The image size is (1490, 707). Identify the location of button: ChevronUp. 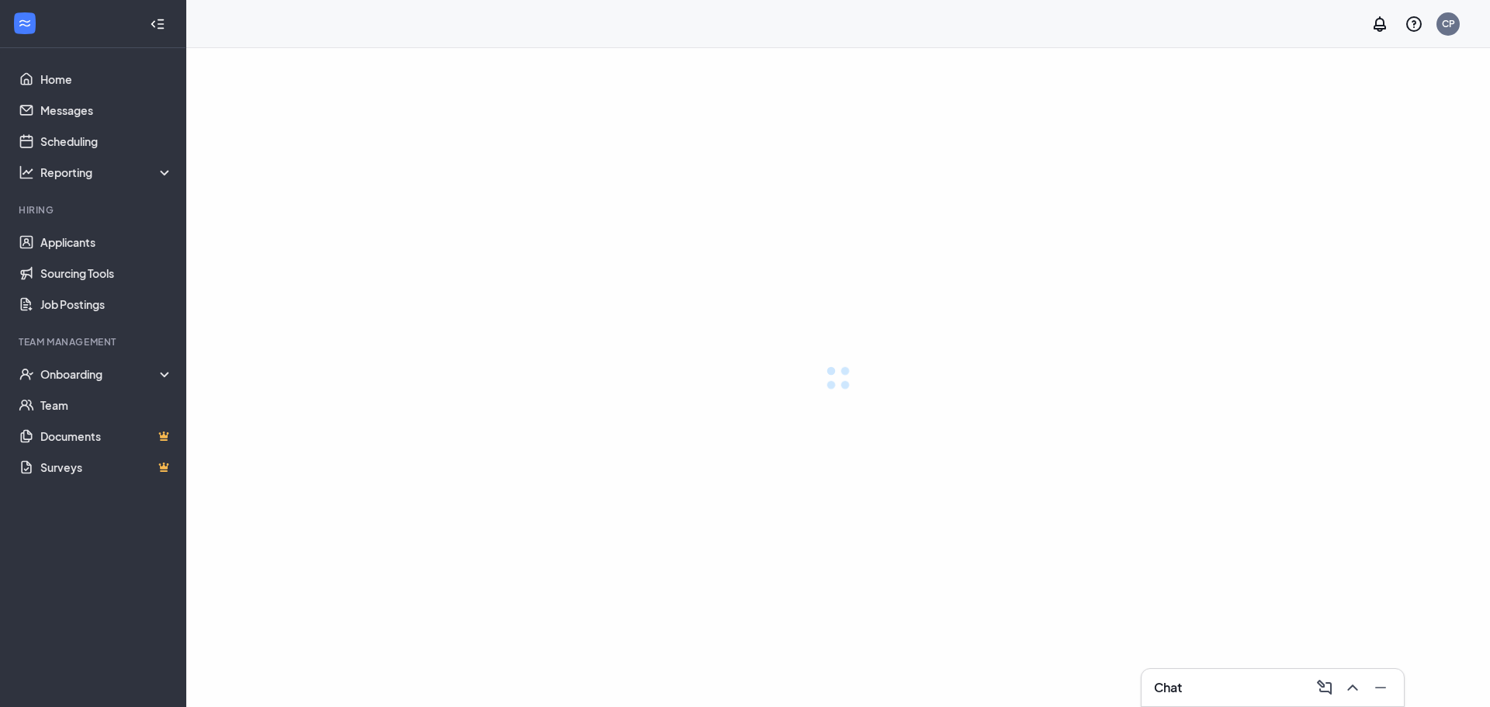
(1351, 687).